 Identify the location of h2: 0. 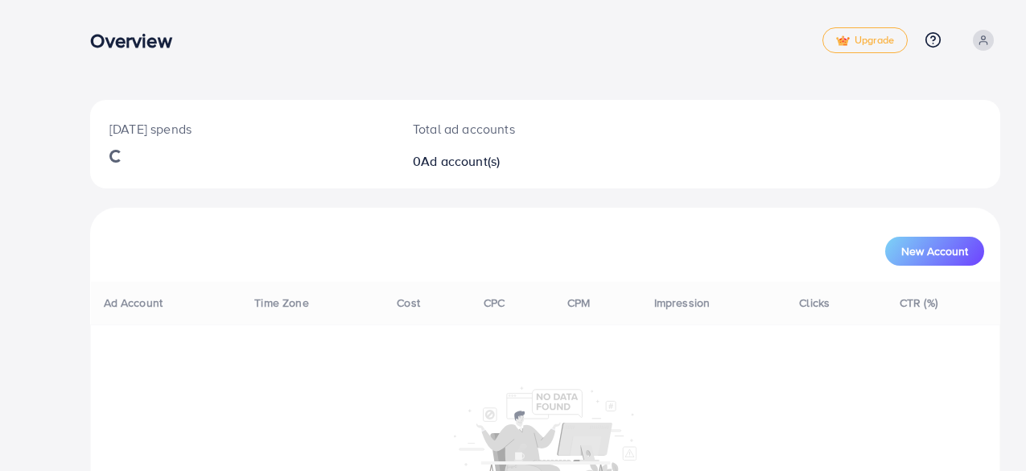
(507, 161).